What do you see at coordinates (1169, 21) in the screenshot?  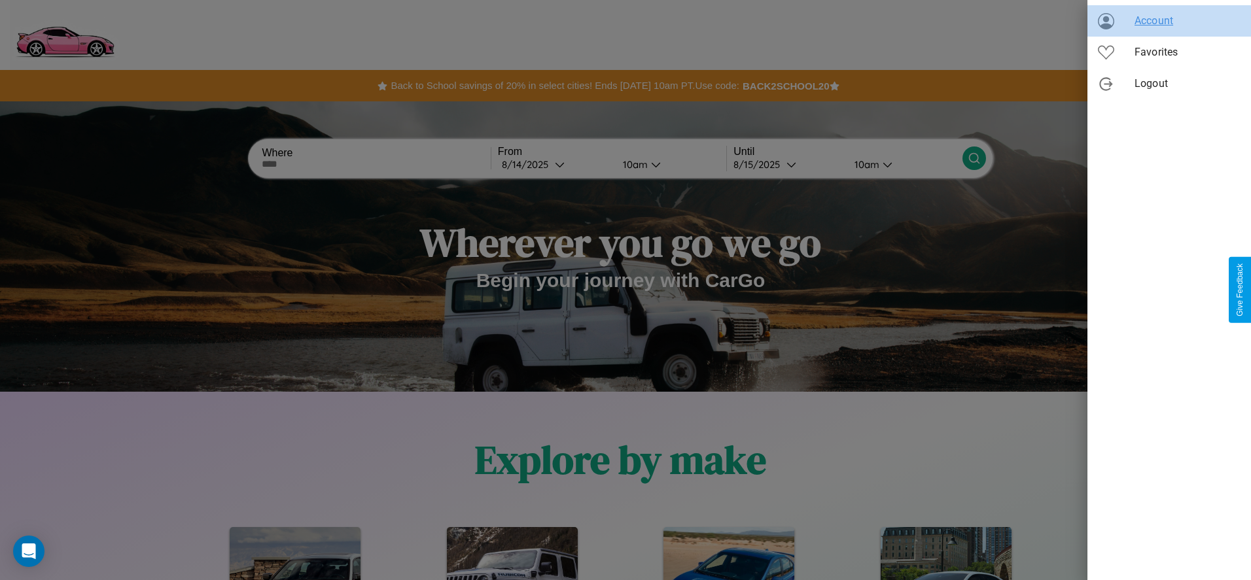 I see `div: Account` at bounding box center [1169, 21].